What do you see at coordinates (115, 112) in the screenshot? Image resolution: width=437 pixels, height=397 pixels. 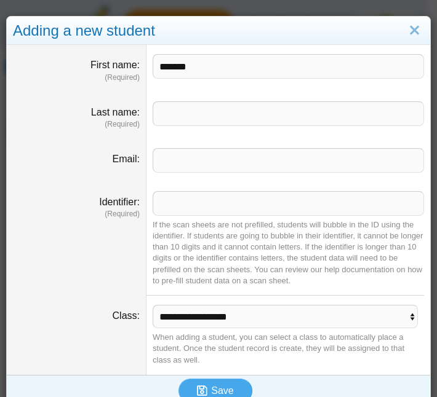 I see `label: Last name` at bounding box center [115, 112].